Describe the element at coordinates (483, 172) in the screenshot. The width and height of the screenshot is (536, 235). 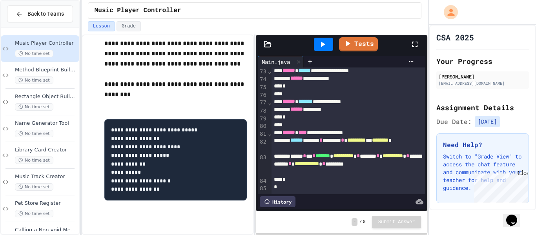
I see `p: Switch to "Grade View" to access the chat feature and communicate with your teacher for help and ...` at that location.